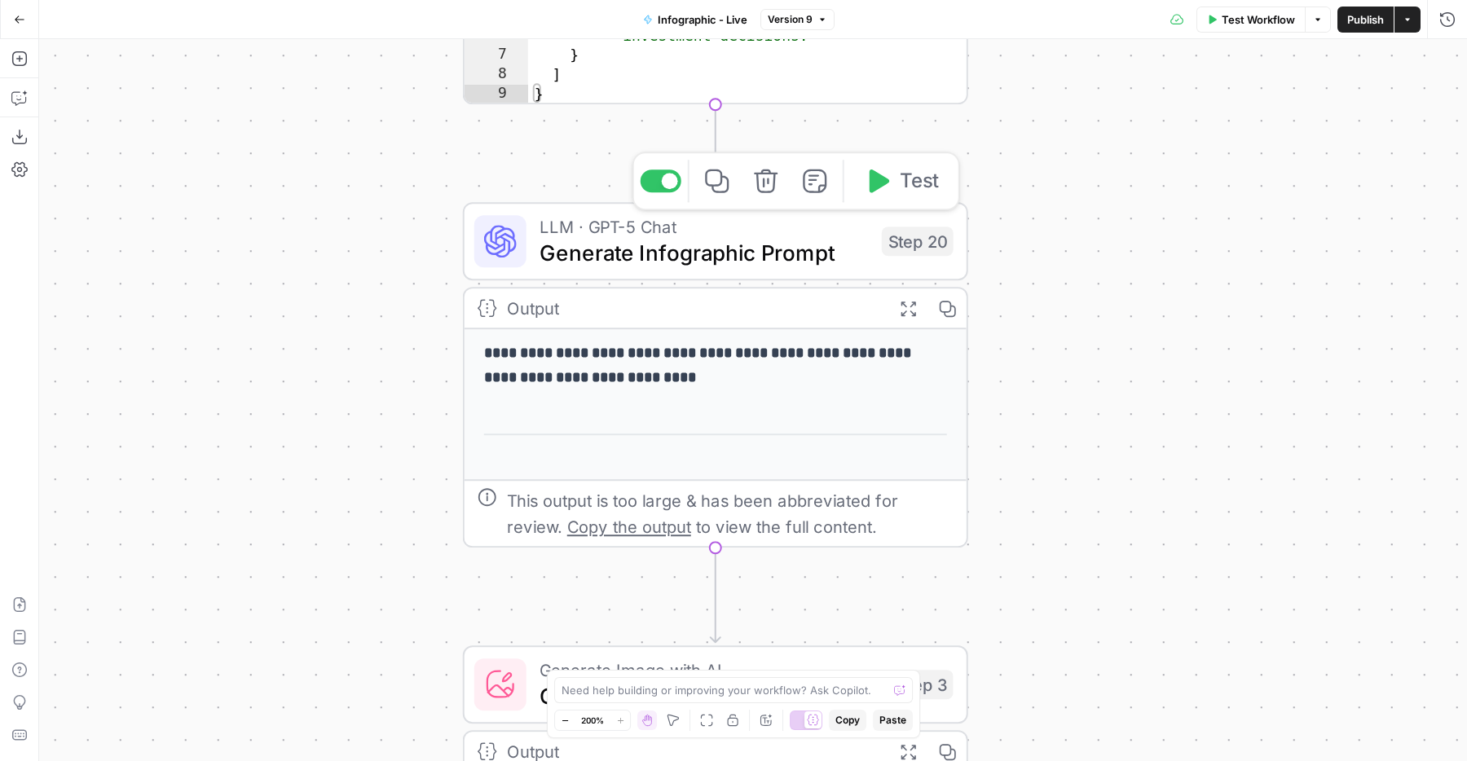  Describe the element at coordinates (1365, 20) in the screenshot. I see `span: Publish` at that location.